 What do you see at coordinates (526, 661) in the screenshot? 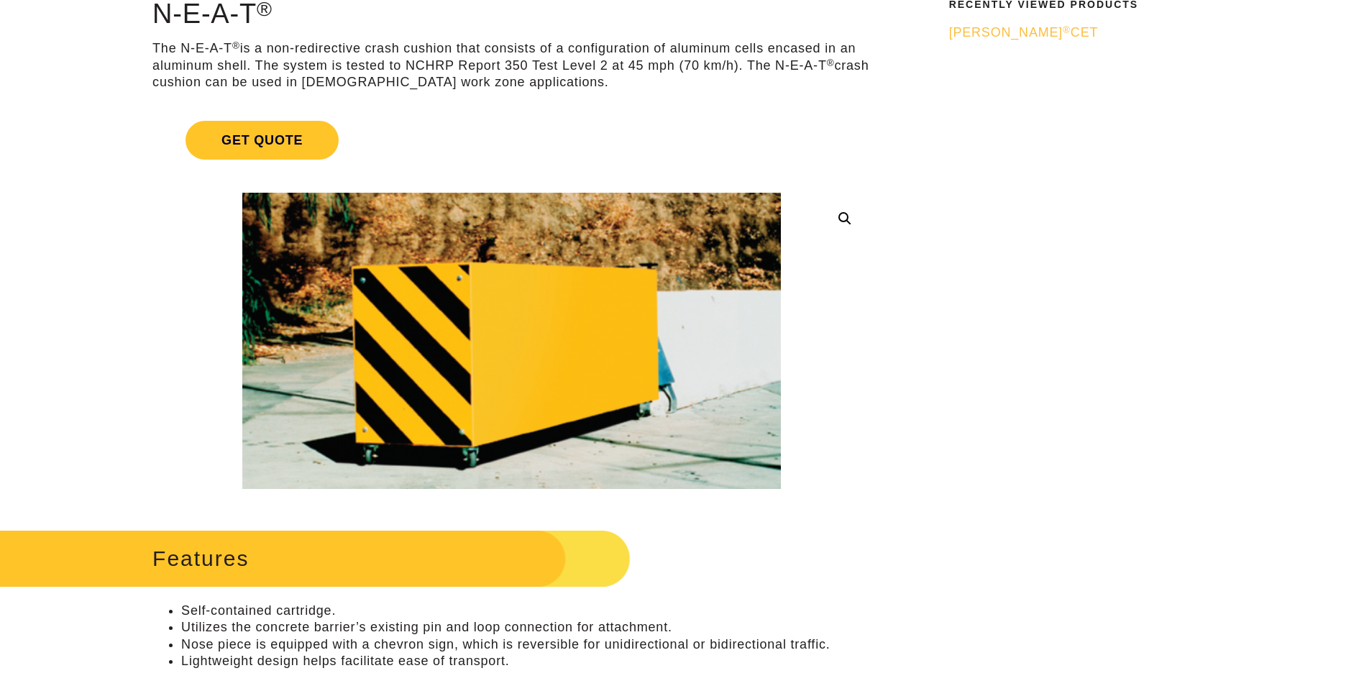
I see `li: Lightweight design helps facilitate ease of transport.` at bounding box center [526, 661].